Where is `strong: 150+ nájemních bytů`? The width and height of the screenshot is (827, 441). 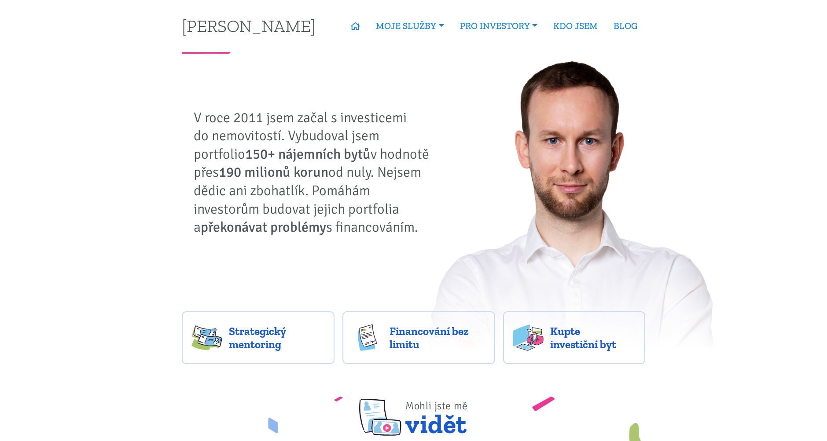 strong: 150+ nájemních bytů is located at coordinates (307, 154).